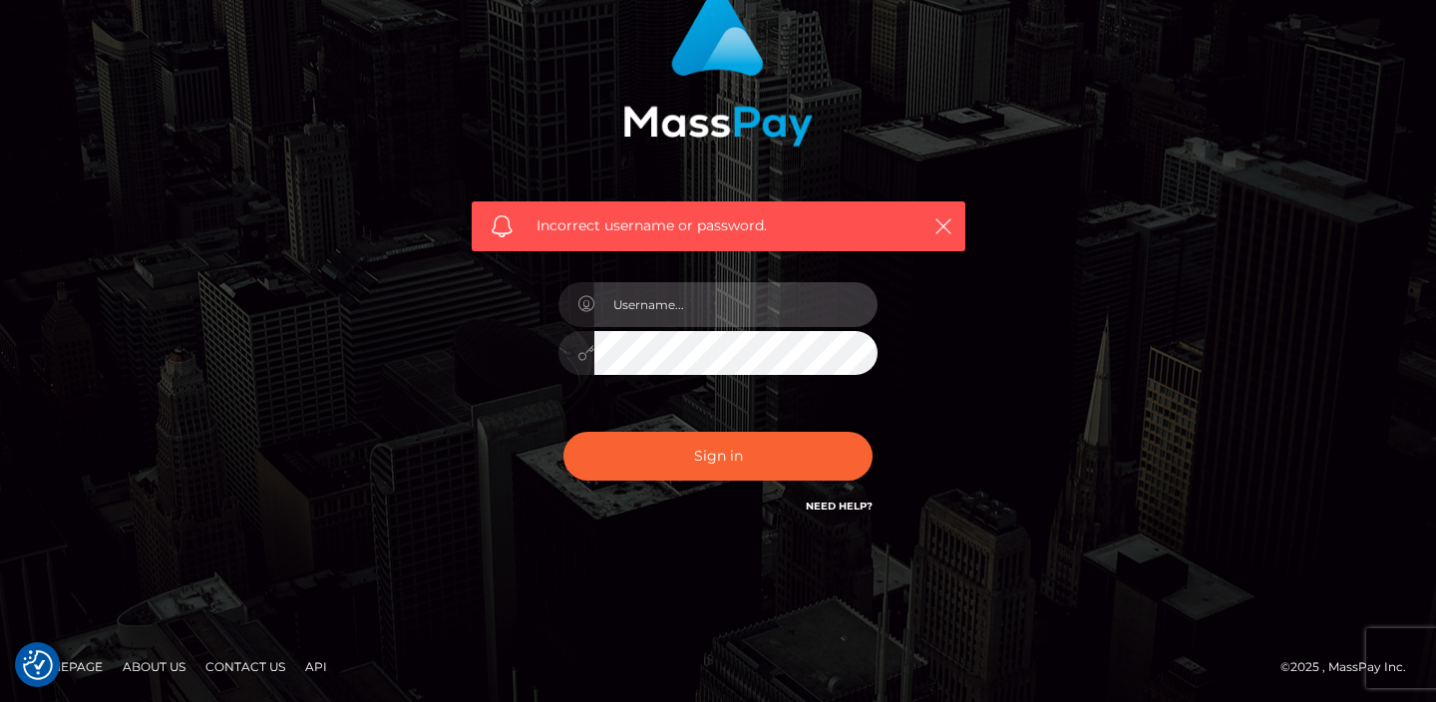  I want to click on a: Homepage, so click(66, 666).